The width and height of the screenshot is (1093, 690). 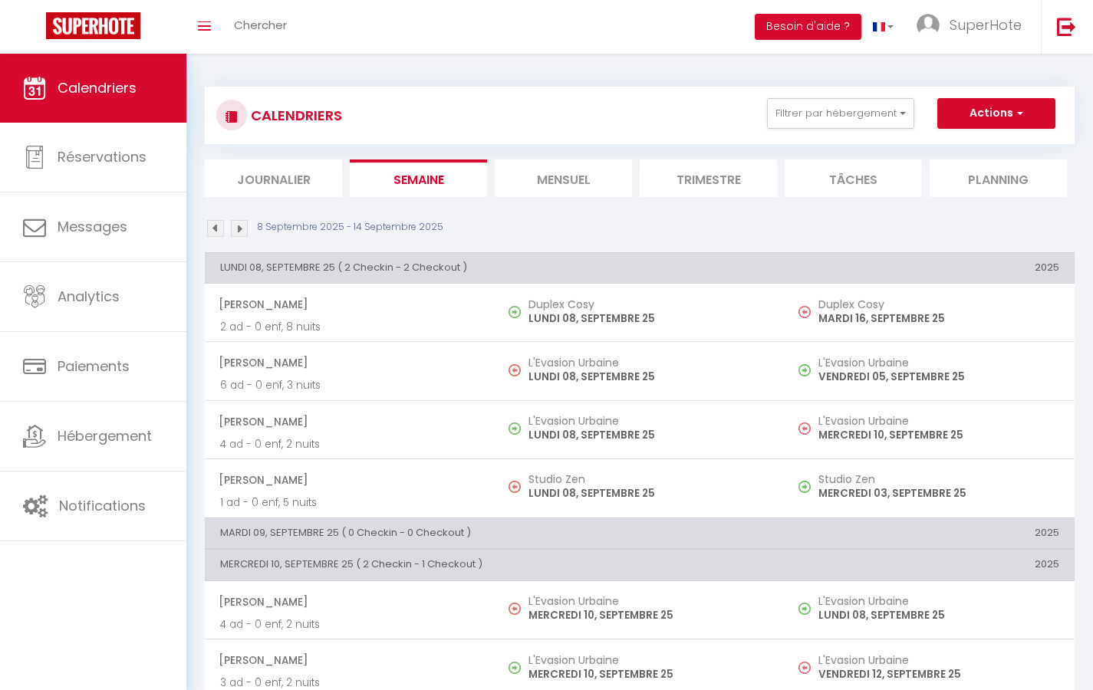 What do you see at coordinates (939, 377) in the screenshot?
I see `p: VENDREDI 05, SEPTEMBRE 25` at bounding box center [939, 377].